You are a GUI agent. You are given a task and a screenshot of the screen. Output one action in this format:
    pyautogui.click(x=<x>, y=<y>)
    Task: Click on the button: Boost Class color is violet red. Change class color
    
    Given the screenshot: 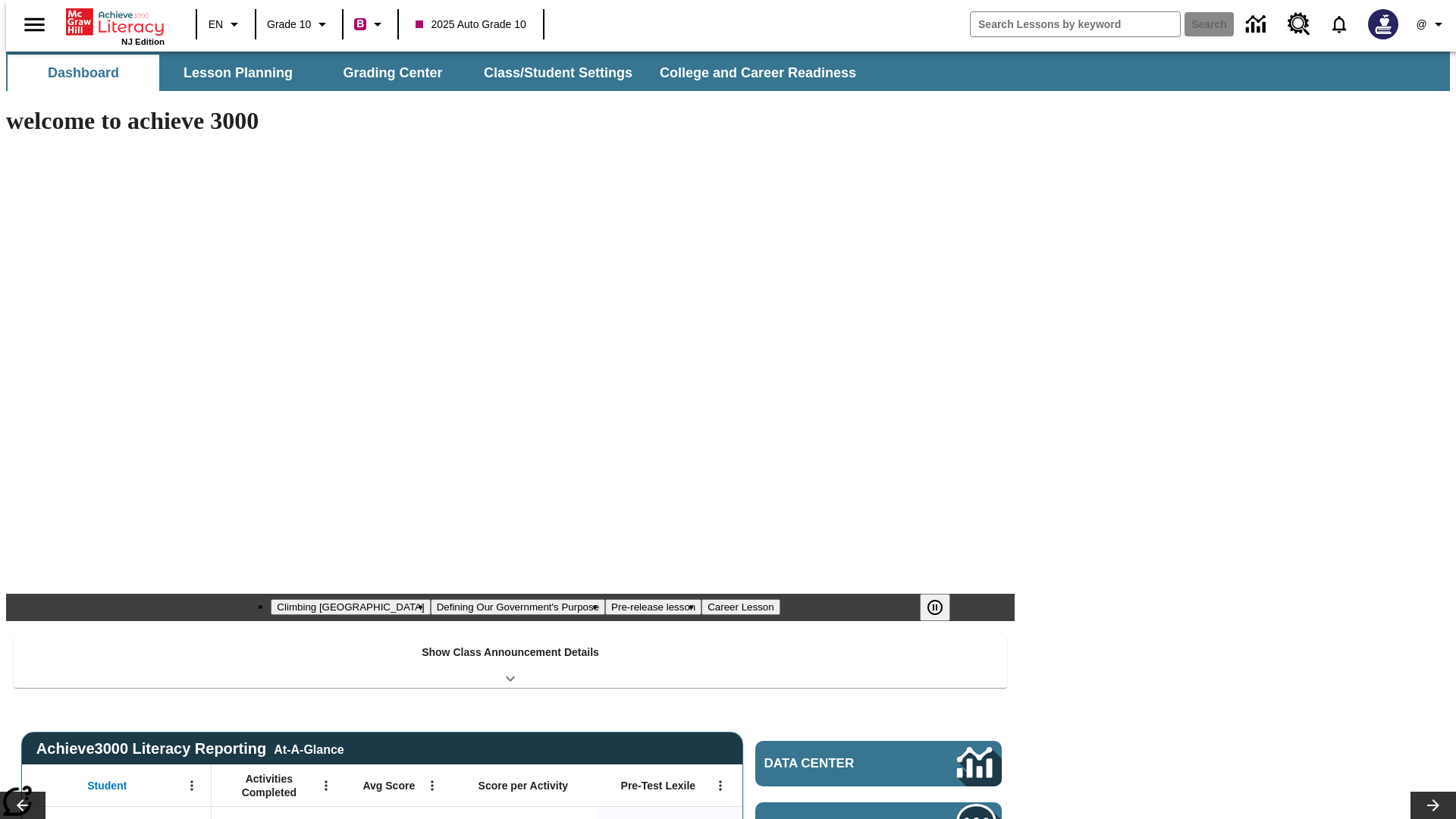 What is the action you would take?
    pyautogui.click(x=370, y=24)
    